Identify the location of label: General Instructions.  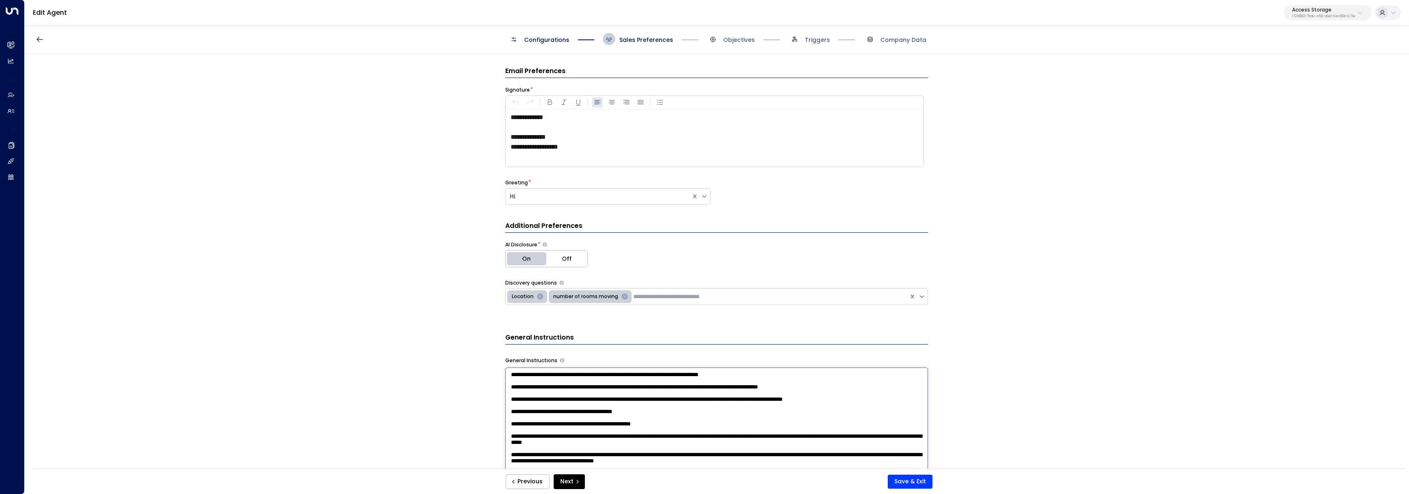
(531, 360).